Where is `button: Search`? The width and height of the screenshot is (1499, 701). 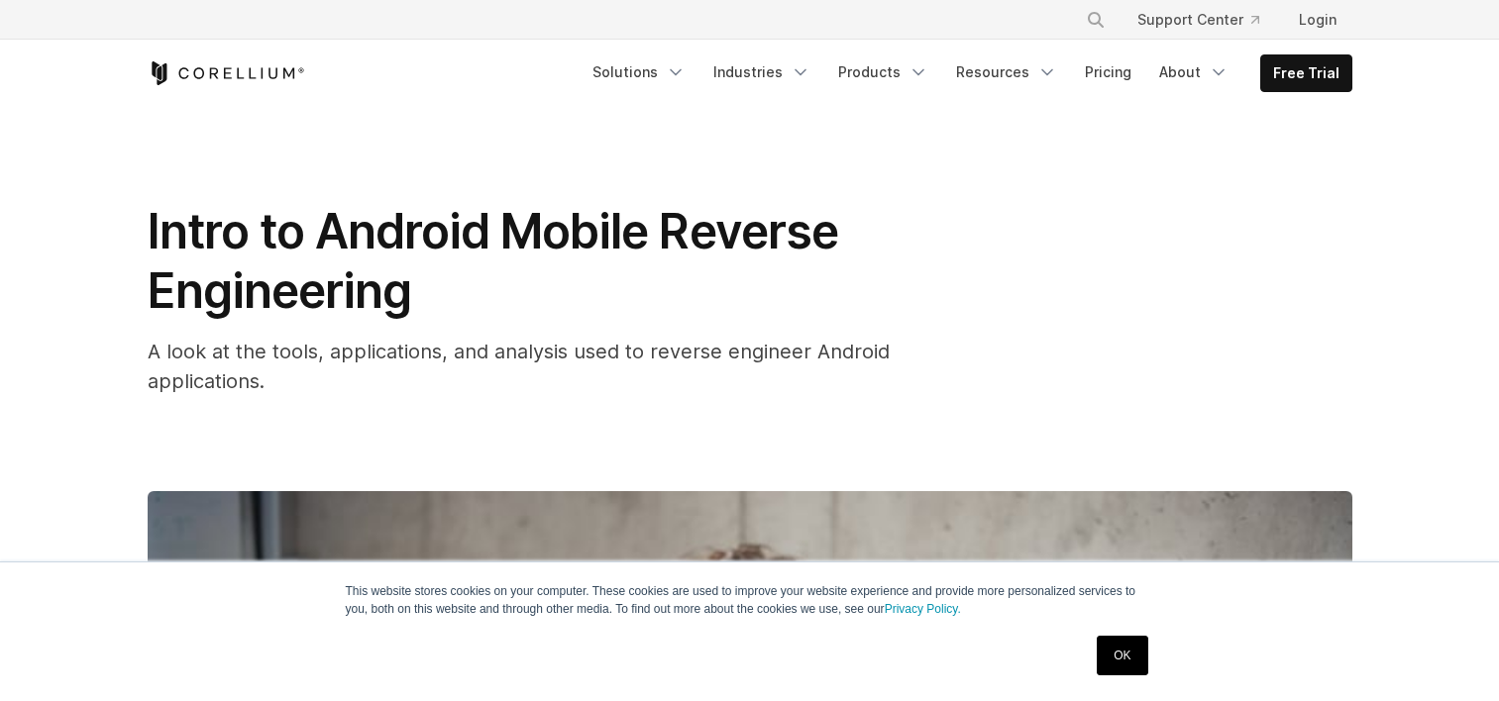
button: Search is located at coordinates (1095, 20).